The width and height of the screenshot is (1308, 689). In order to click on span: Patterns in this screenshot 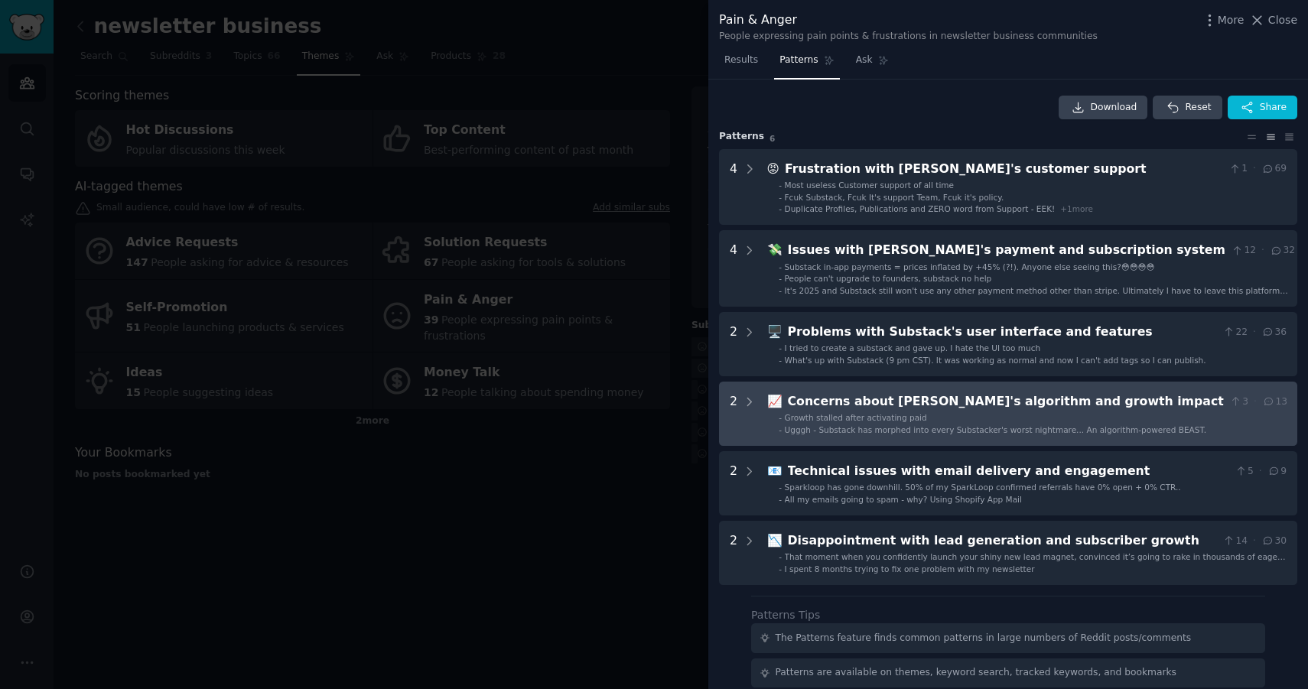, I will do `click(798, 60)`.